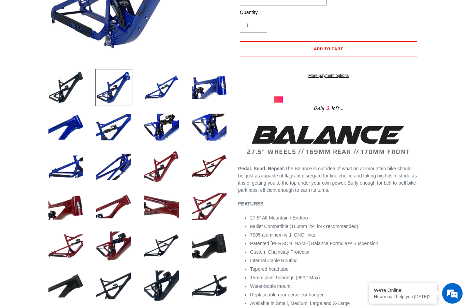 The height and width of the screenshot is (307, 466). I want to click on span: Water-bottle mount, so click(270, 286).